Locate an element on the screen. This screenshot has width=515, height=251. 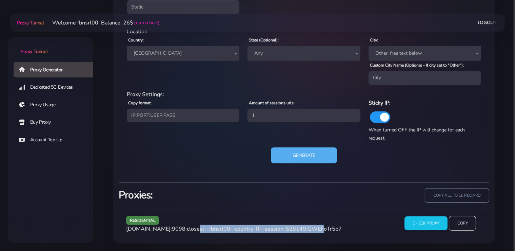
label: Copy format: is located at coordinates (140, 103).